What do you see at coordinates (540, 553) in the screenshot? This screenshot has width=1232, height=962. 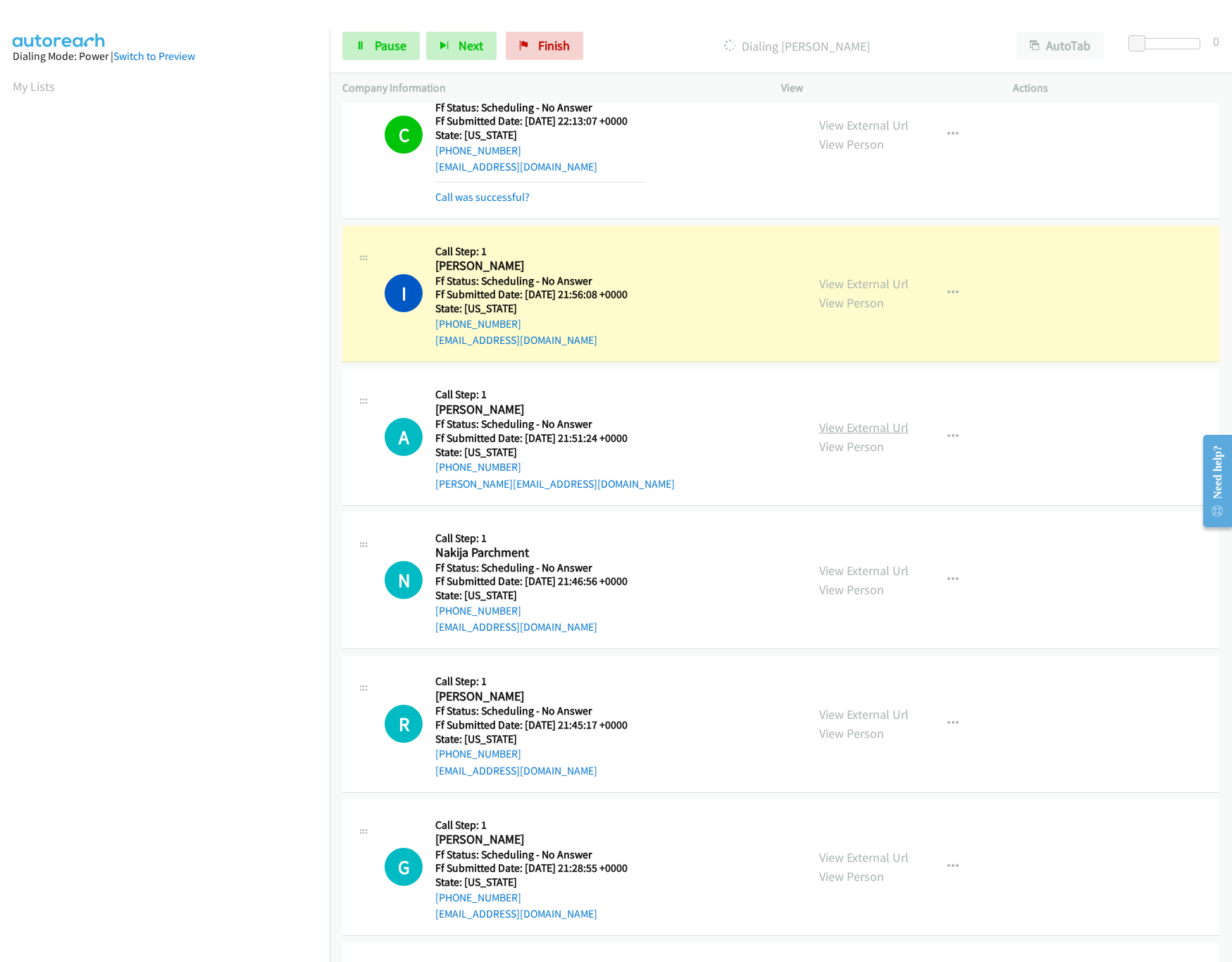 I see `h2: Nakija Parchment` at bounding box center [540, 553].